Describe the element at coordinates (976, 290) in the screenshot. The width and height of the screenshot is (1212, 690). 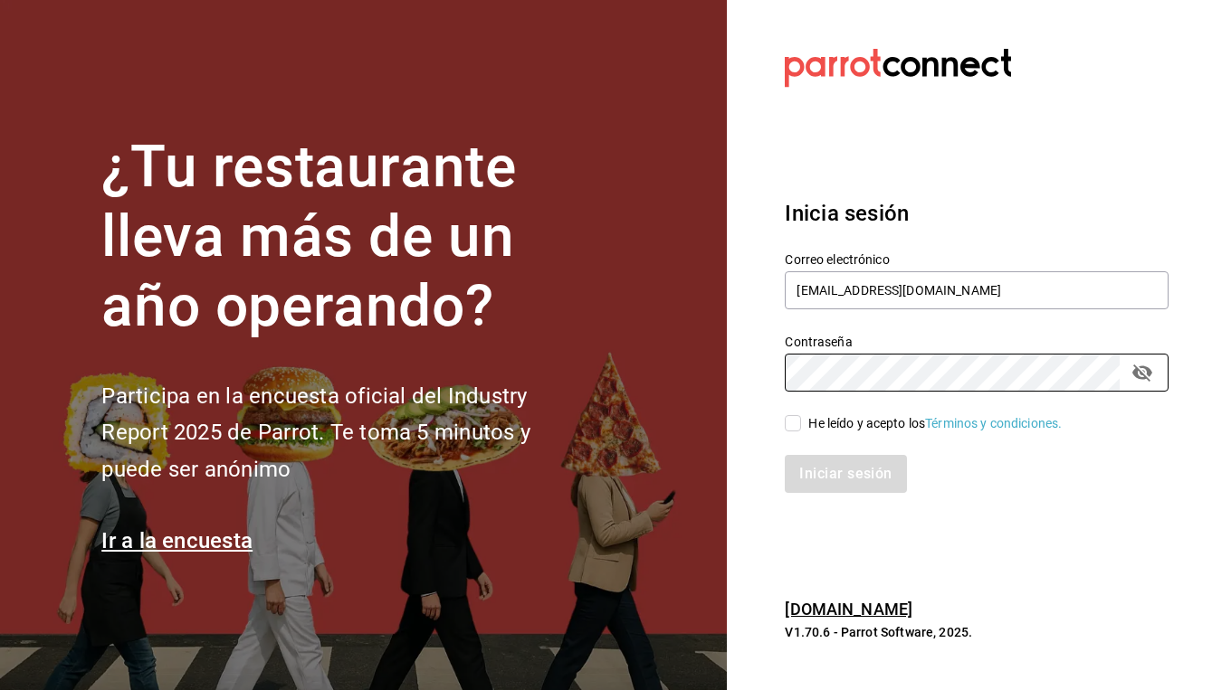
I see `input: Ingresa tu correo electrónico` at that location.